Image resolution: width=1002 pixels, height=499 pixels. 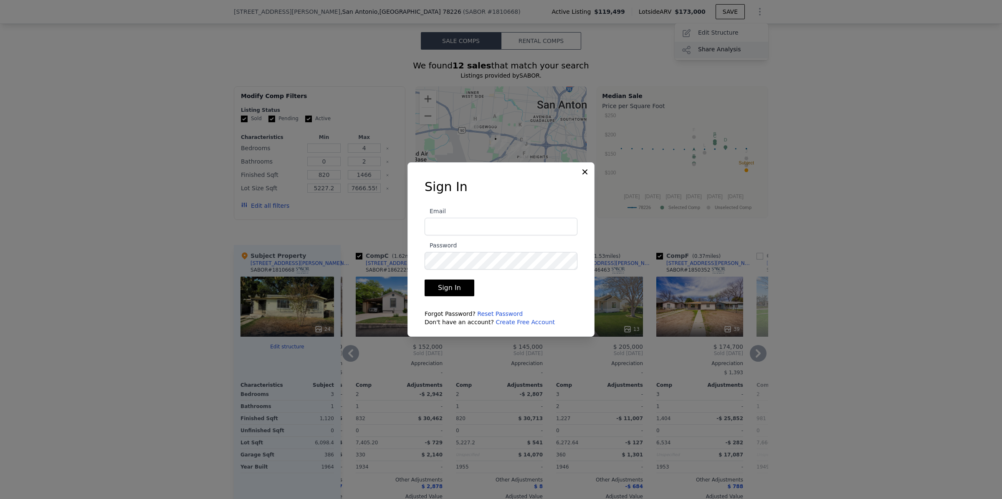 I want to click on input: Password, so click(x=501, y=261).